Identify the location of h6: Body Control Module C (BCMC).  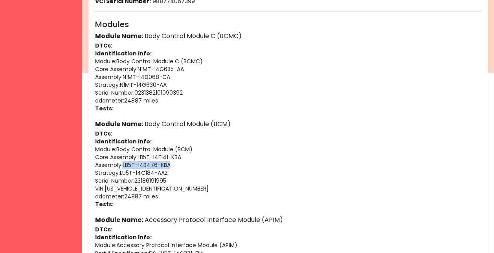
(288, 36).